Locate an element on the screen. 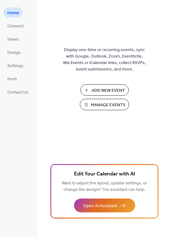 The width and height of the screenshot is (172, 237). button: Open AI Assistant is located at coordinates (105, 205).